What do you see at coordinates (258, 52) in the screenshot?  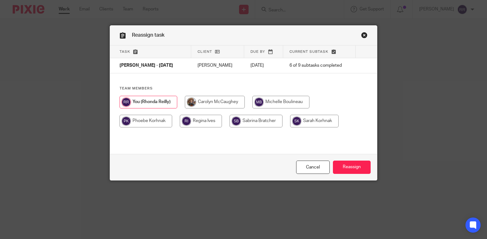 I see `span: Due by` at bounding box center [258, 52].